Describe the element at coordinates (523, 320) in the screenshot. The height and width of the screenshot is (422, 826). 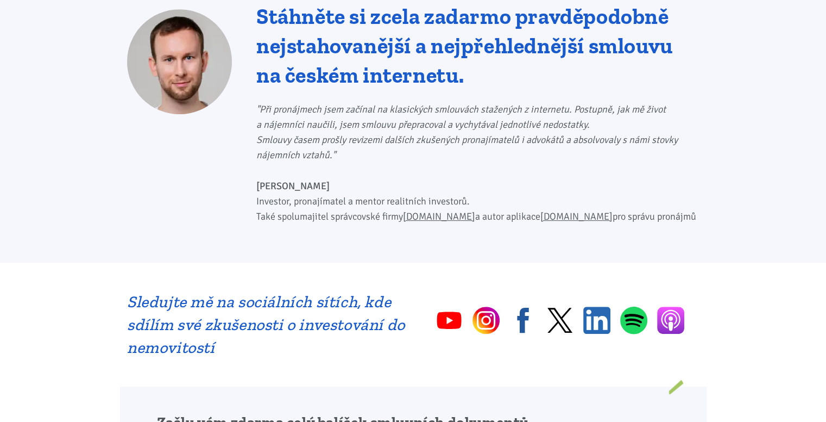
I see `a: Facebook` at that location.